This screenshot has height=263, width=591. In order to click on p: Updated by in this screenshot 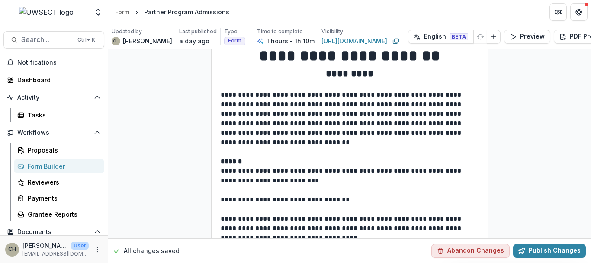, I will do `click(127, 32)`.